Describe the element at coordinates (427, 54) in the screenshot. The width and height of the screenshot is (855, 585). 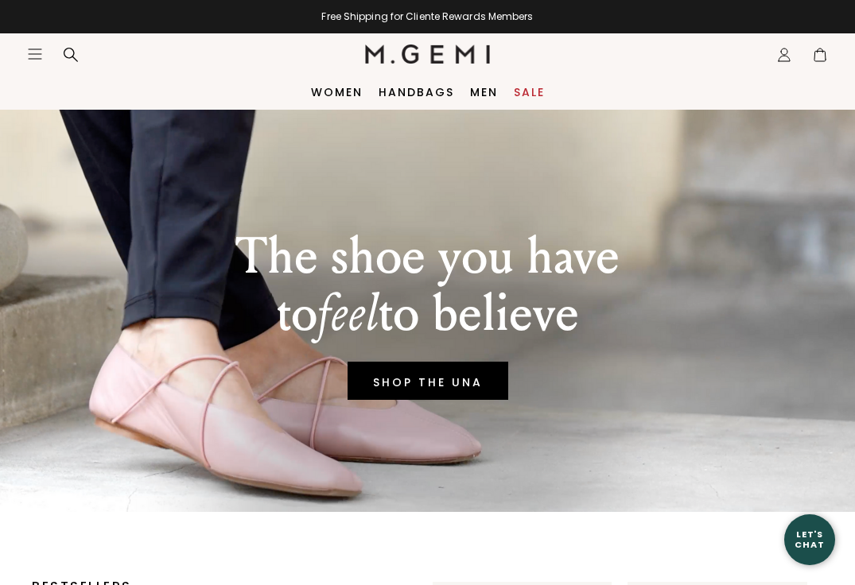
I see `img: M.Gemi` at that location.